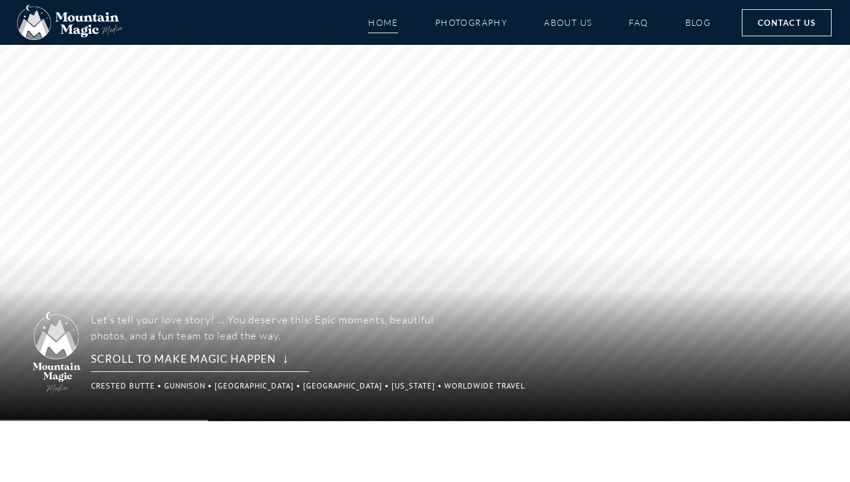 The image size is (850, 482). Describe the element at coordinates (70, 23) in the screenshot. I see `a: Mountain Magic Media photography logo Crested Butte Photographer` at that location.